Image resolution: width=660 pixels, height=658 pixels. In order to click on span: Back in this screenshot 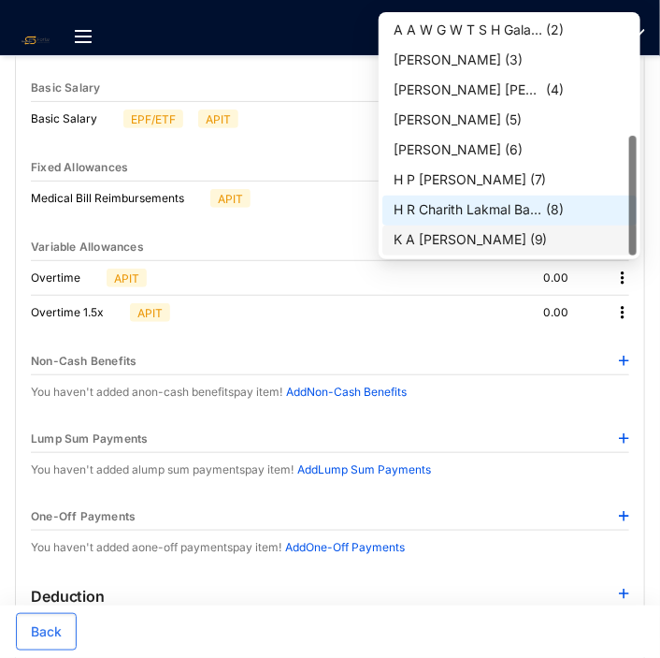, I will do `click(46, 631)`.